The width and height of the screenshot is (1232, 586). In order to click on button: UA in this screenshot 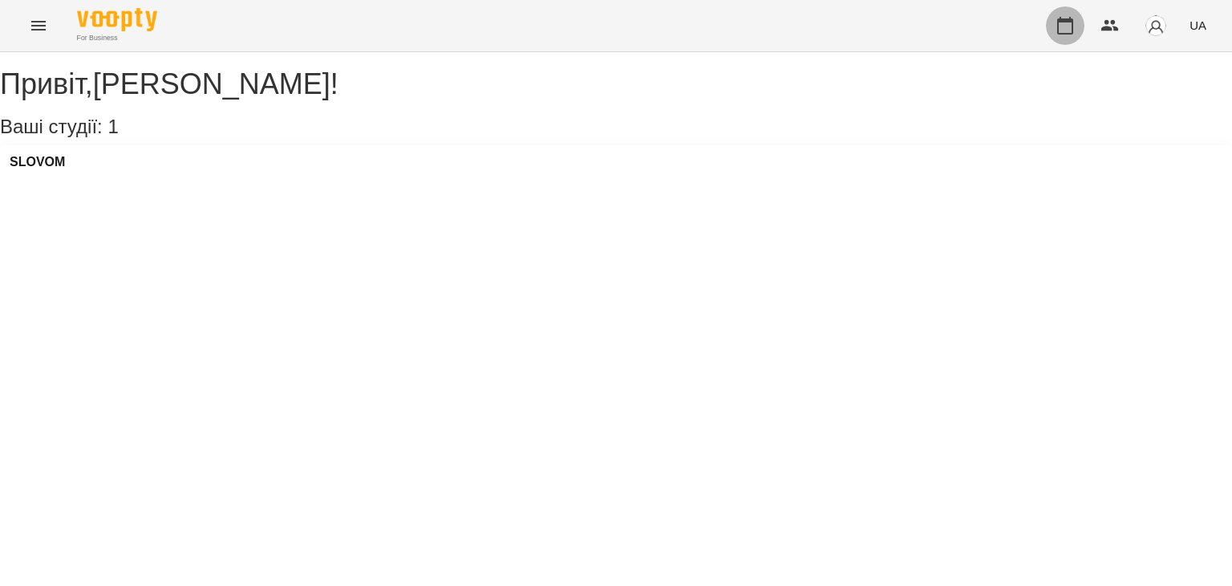, I will do `click(1197, 25)`.